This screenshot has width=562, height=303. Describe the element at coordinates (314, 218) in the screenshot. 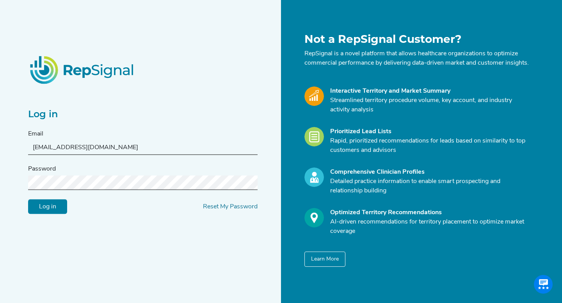

I see `img: Optimize_Icon.261f85db.svg` at that location.